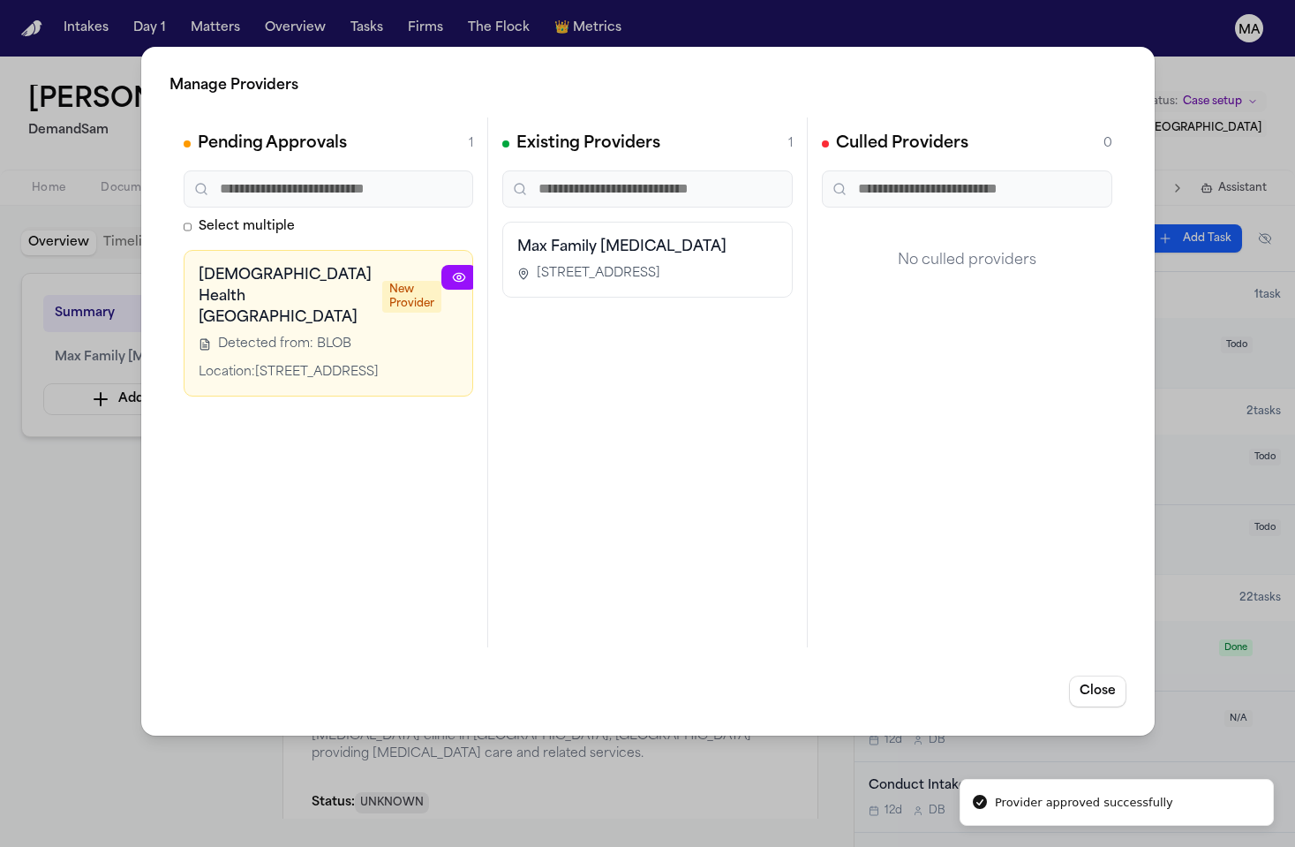 This screenshot has height=847, width=1295. What do you see at coordinates (588, 144) in the screenshot?
I see `h2: Existing Providers` at bounding box center [588, 144].